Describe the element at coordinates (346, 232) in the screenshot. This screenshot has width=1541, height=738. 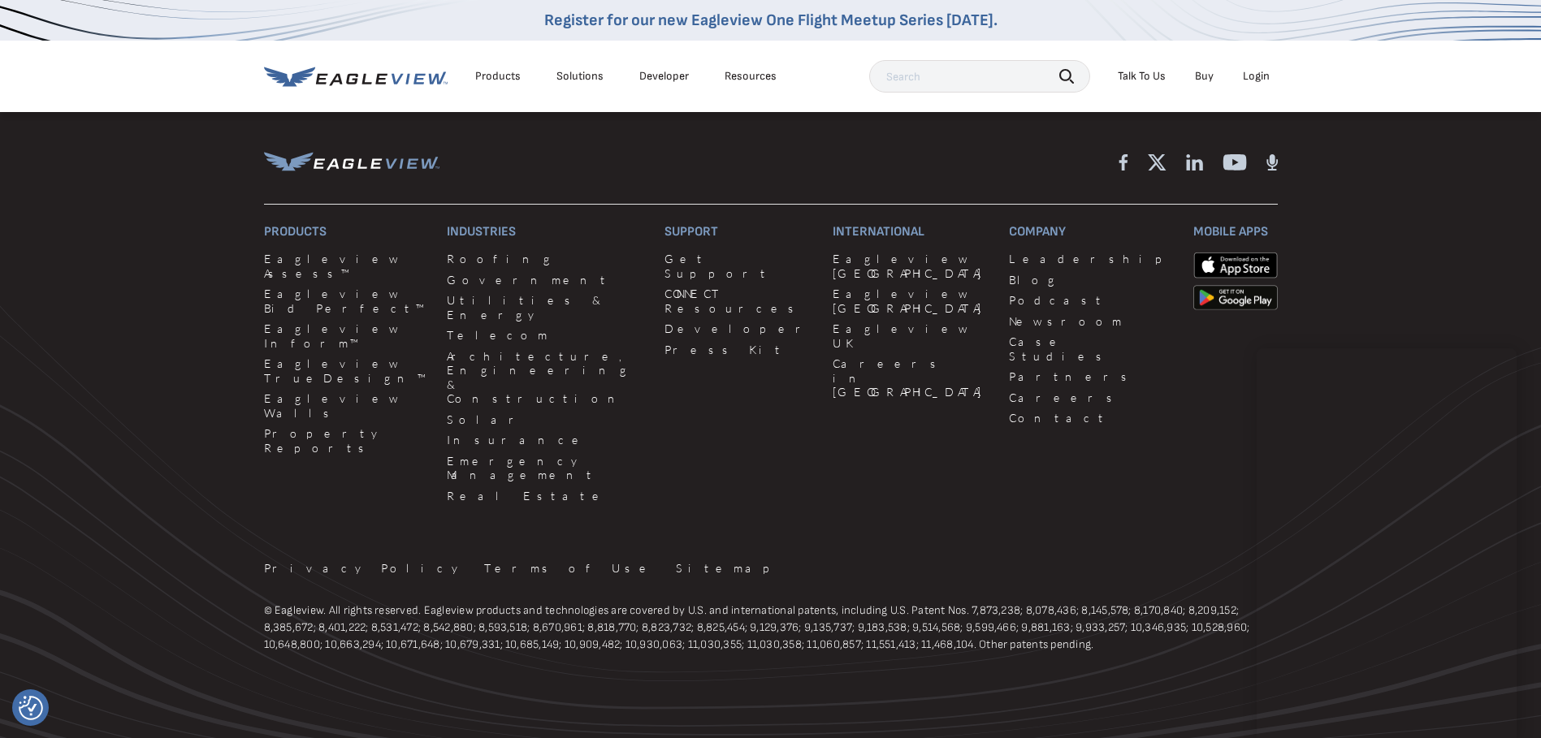
I see `h3: Products` at that location.